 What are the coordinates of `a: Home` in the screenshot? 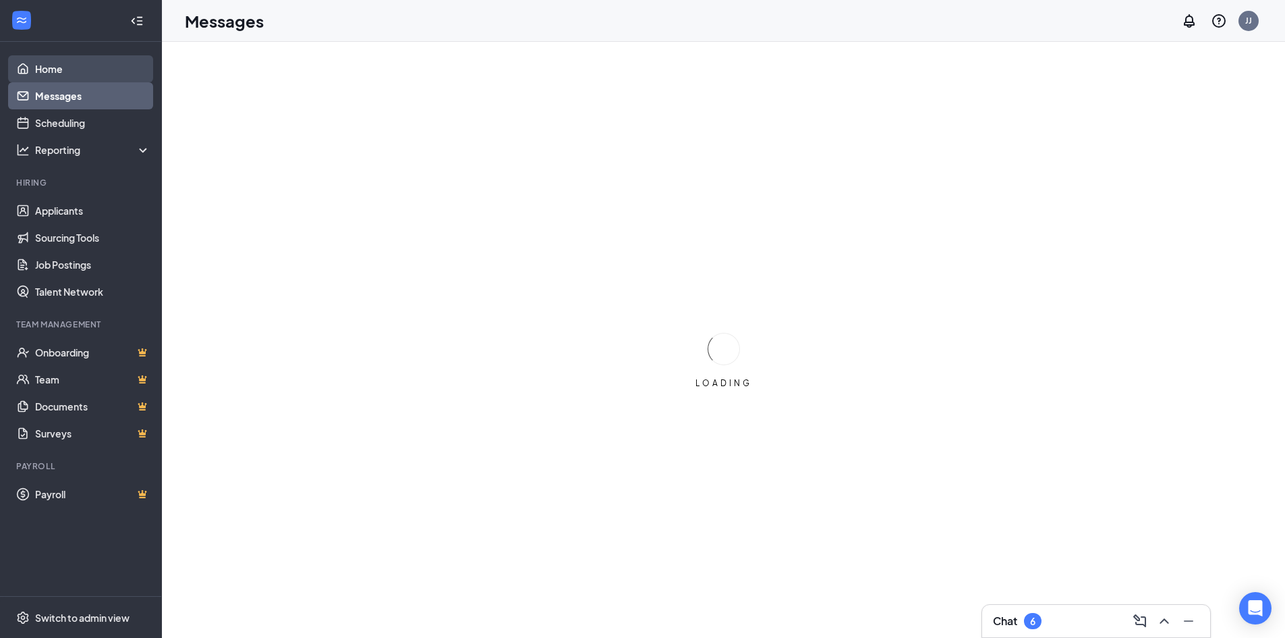 It's located at (92, 69).